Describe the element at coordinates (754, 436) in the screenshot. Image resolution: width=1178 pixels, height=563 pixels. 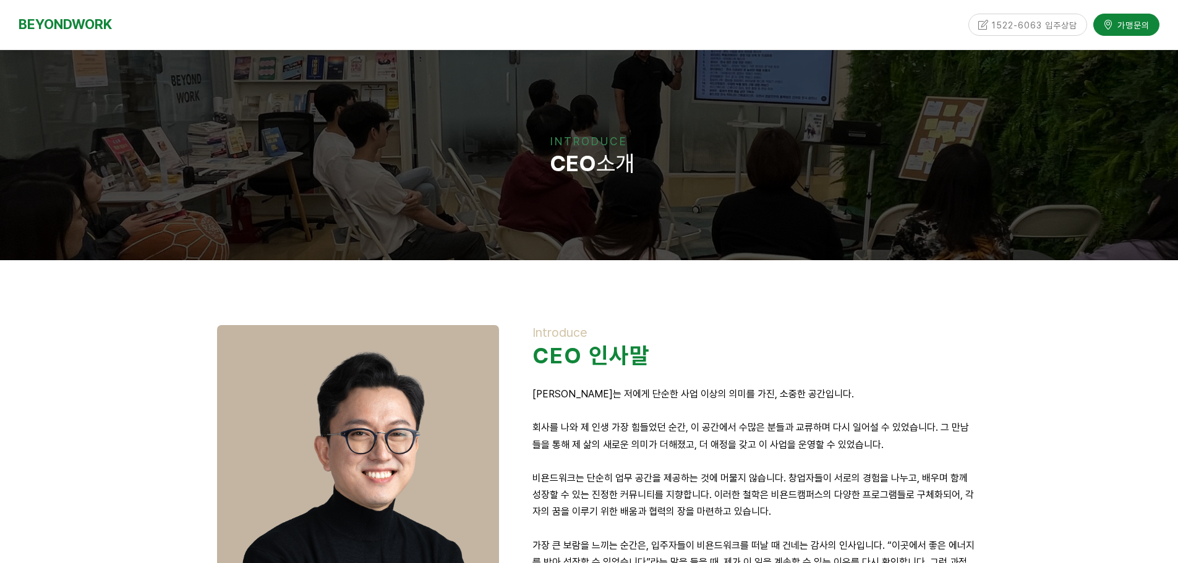
I see `p: 회사를 나와 제 인생 가장 힘들었던 순간, 이 공간에서 수많은 분들과 교류하며 다시 일어설 수 있었습니다. 그 만남들을 통해 제 삶의 새로운 의미가 더해졌고, 더 애정을 갖고...` at that location.